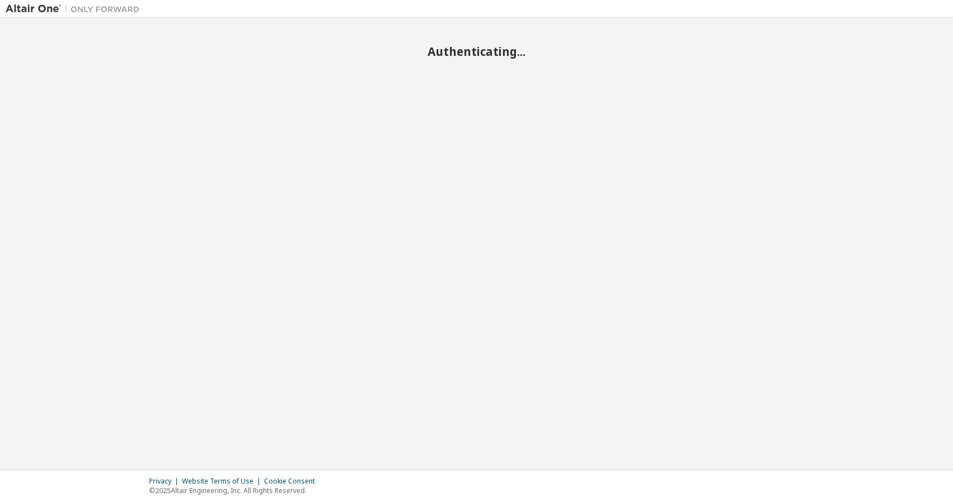 The width and height of the screenshot is (953, 502). I want to click on h2: Authenticating..., so click(476, 51).